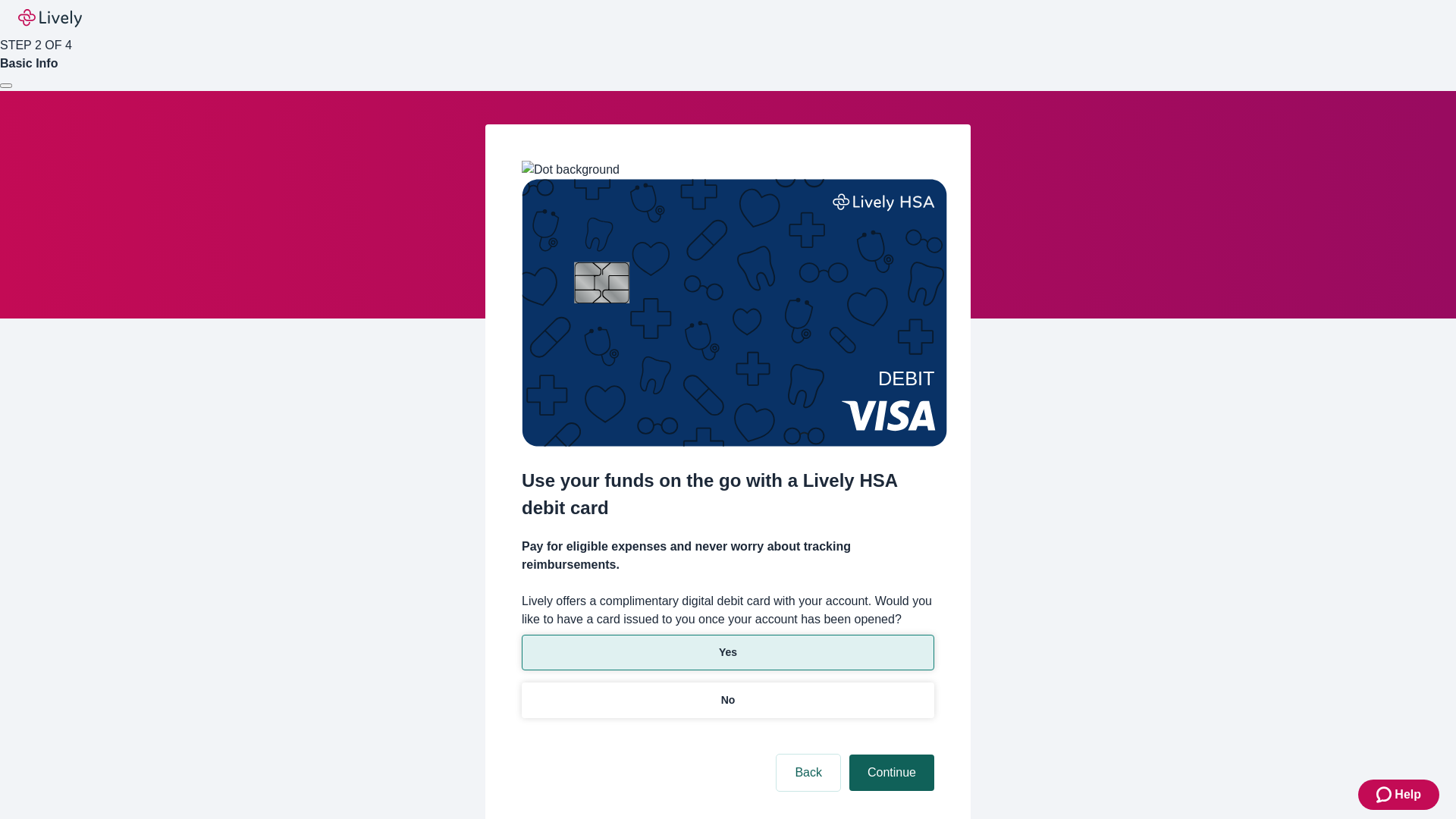 The image size is (1456, 819). Describe the element at coordinates (1407, 795) in the screenshot. I see `span: Help` at that location.